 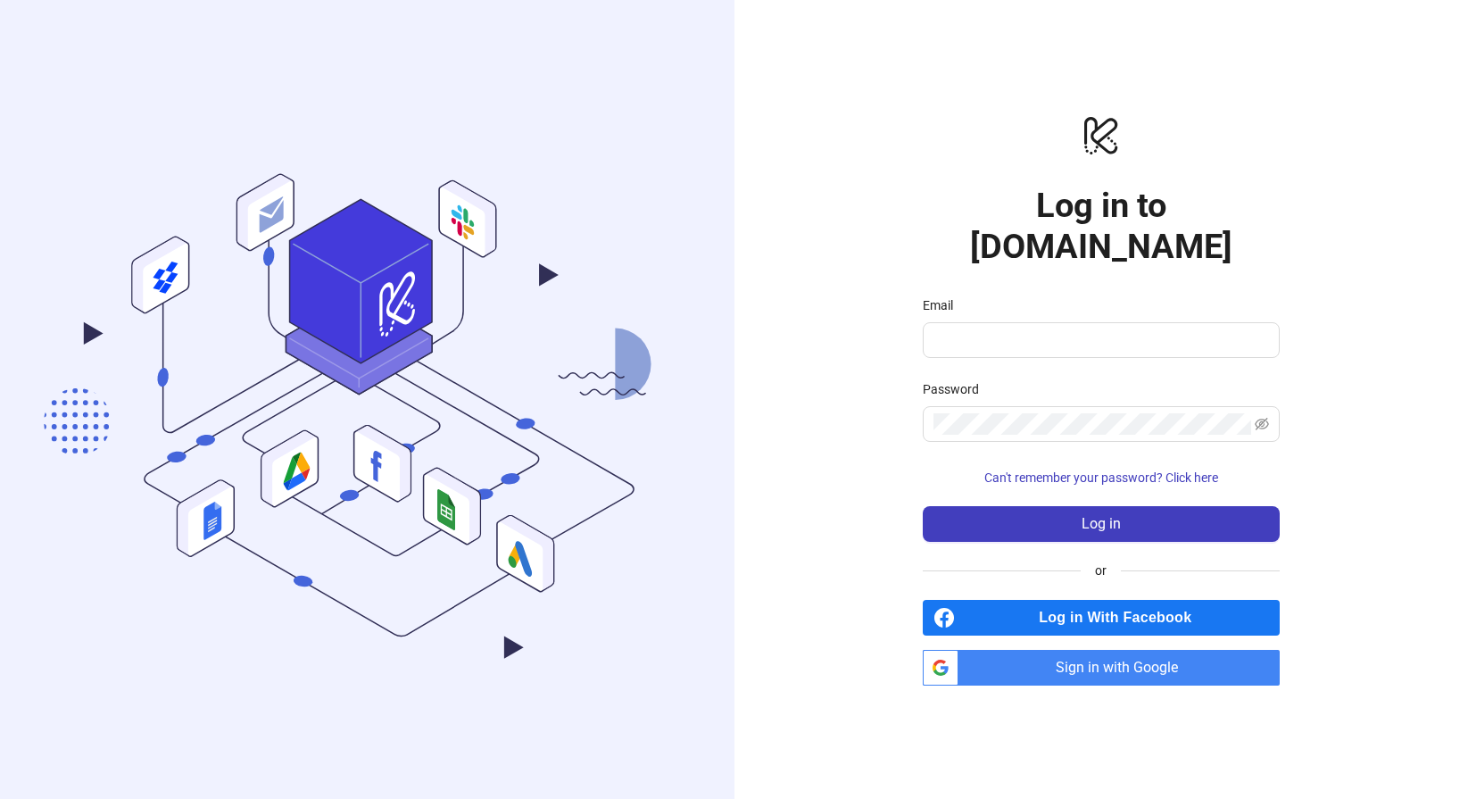 I want to click on button: Log in, so click(x=1101, y=524).